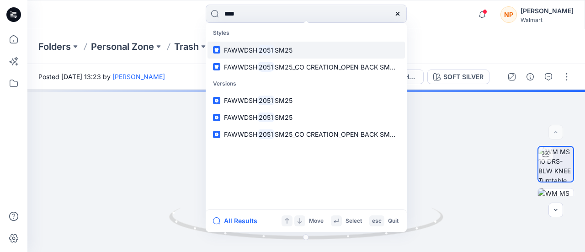  Describe the element at coordinates (547, 20) in the screenshot. I see `div: Walmart` at that location.